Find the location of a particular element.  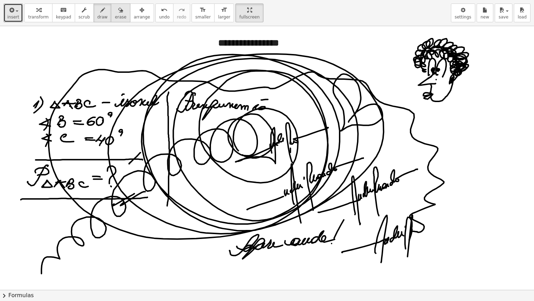

button: format_sizelarger is located at coordinates (224, 13).